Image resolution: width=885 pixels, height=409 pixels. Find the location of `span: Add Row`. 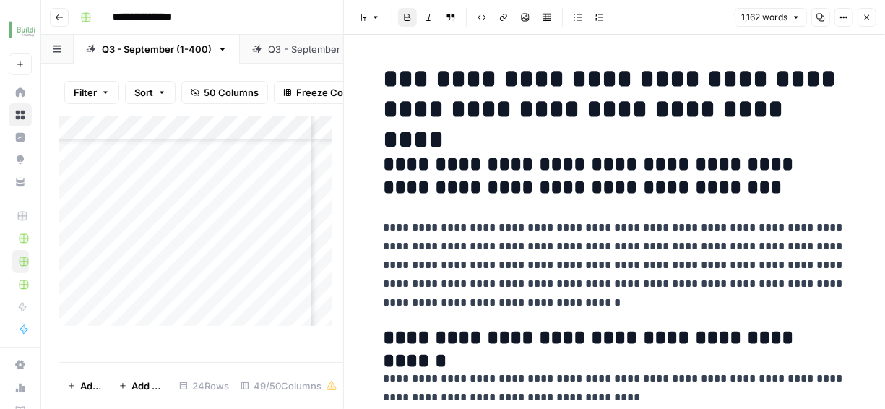

span: Add Row is located at coordinates (90, 386).